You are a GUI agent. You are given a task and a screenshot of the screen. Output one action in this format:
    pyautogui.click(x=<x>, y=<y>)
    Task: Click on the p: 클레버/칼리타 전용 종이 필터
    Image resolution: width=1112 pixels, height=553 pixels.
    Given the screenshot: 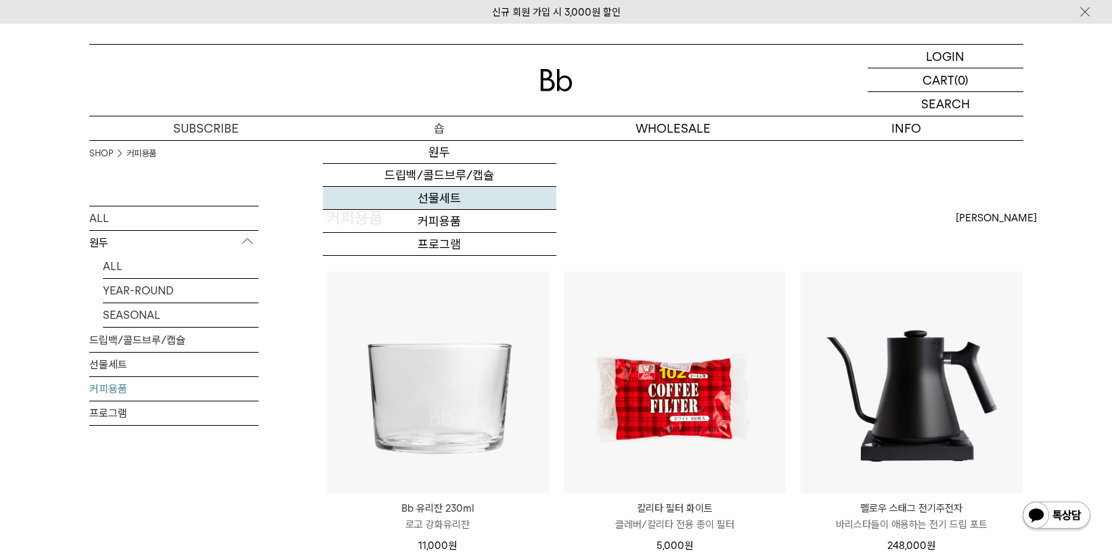 What is the action you would take?
    pyautogui.click(x=675, y=525)
    